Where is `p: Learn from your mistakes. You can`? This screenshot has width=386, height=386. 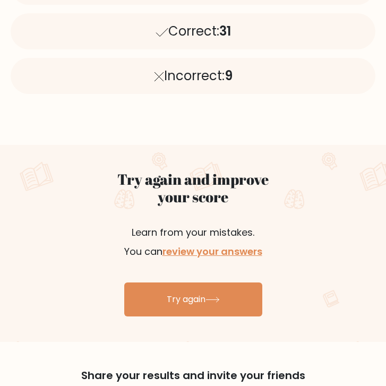
p: Learn from your mistakes. You can is located at coordinates (193, 242).